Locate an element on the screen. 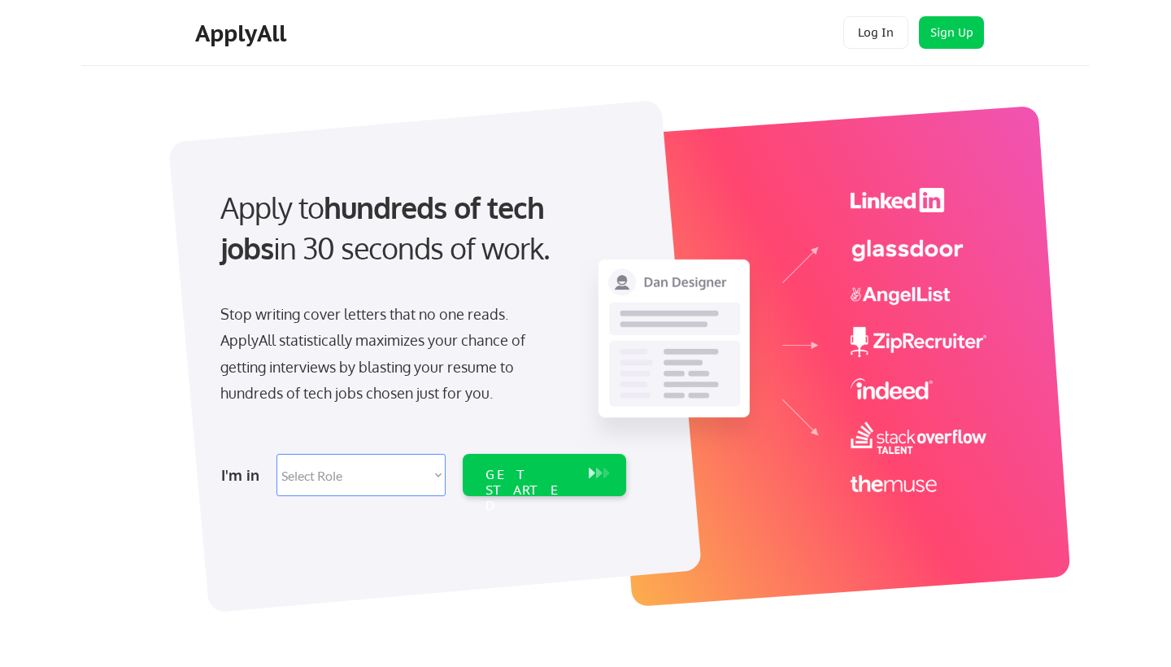 This screenshot has width=1171, height=667. button: Log In is located at coordinates (876, 33).